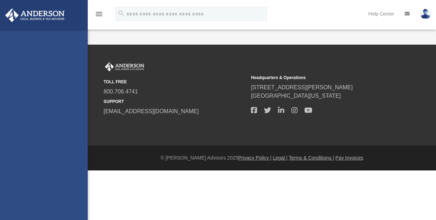 Image resolution: width=436 pixels, height=220 pixels. I want to click on a: 800.706.4741, so click(121, 91).